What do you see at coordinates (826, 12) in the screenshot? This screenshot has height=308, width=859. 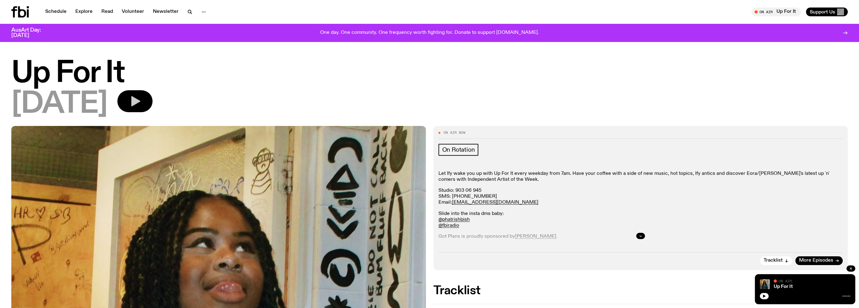 I see `button: Support Us` at bounding box center [826, 12].